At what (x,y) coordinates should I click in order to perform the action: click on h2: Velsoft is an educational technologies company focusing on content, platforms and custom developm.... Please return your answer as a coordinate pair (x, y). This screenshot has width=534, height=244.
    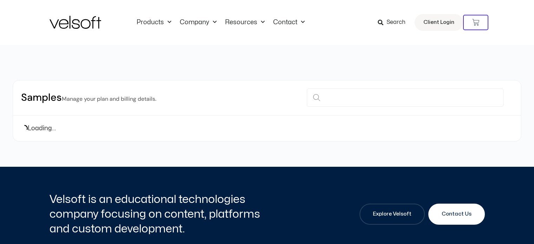
    Looking at the image, I should click on (157, 214).